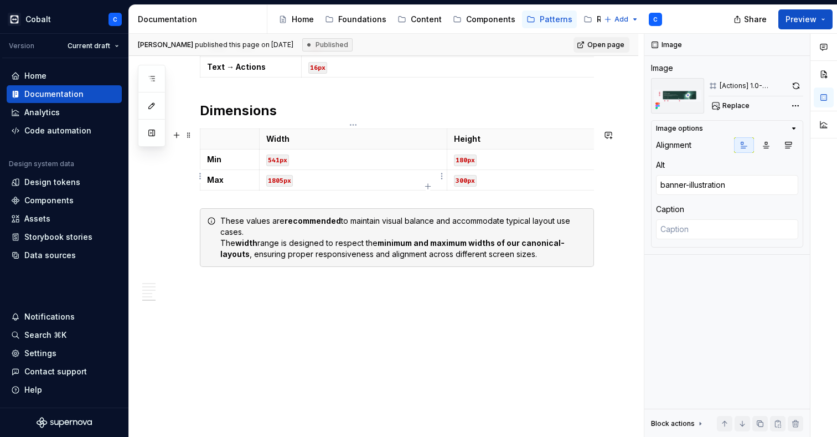 The height and width of the screenshot is (437, 837). Describe the element at coordinates (674, 145) in the screenshot. I see `div: Alignment` at that location.